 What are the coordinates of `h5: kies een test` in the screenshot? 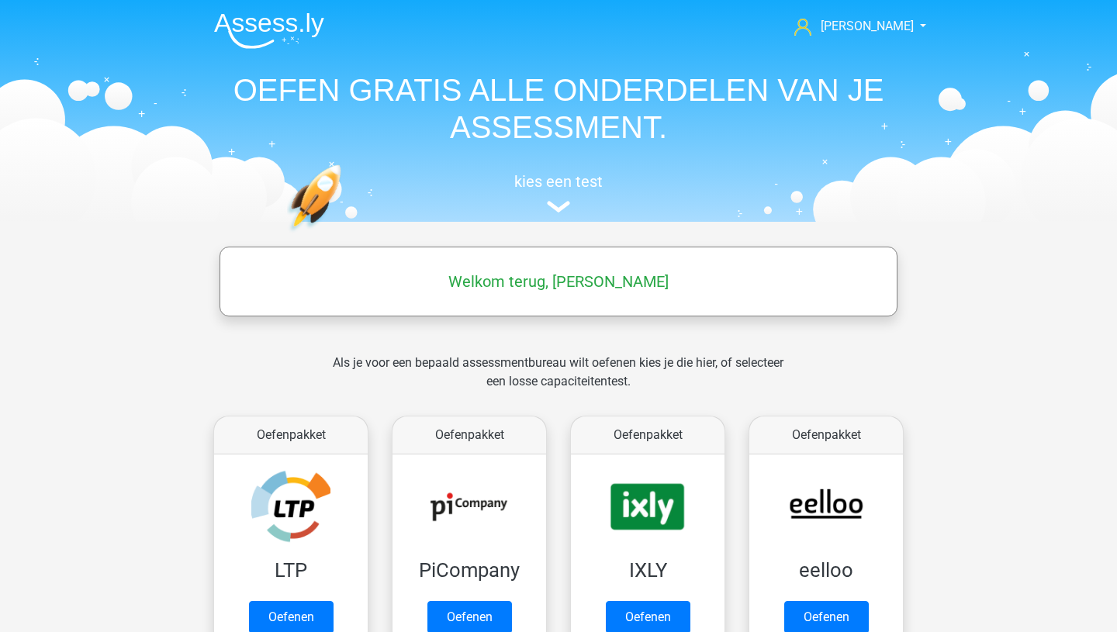 It's located at (558, 181).